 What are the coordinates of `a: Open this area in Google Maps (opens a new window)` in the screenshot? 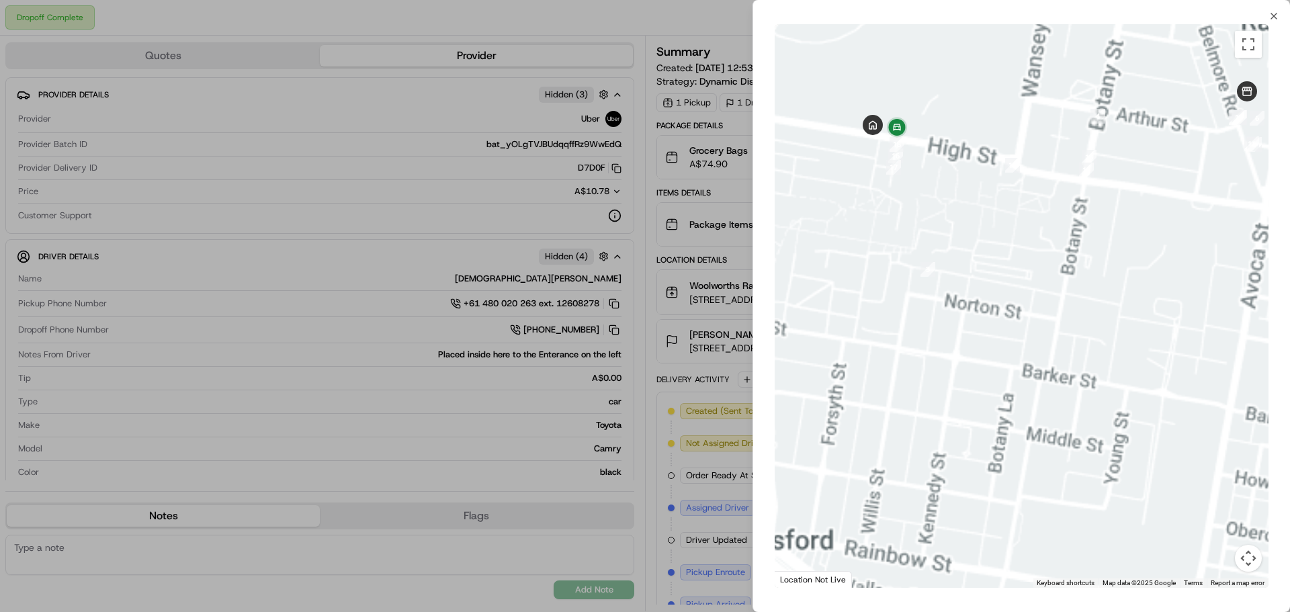 It's located at (800, 579).